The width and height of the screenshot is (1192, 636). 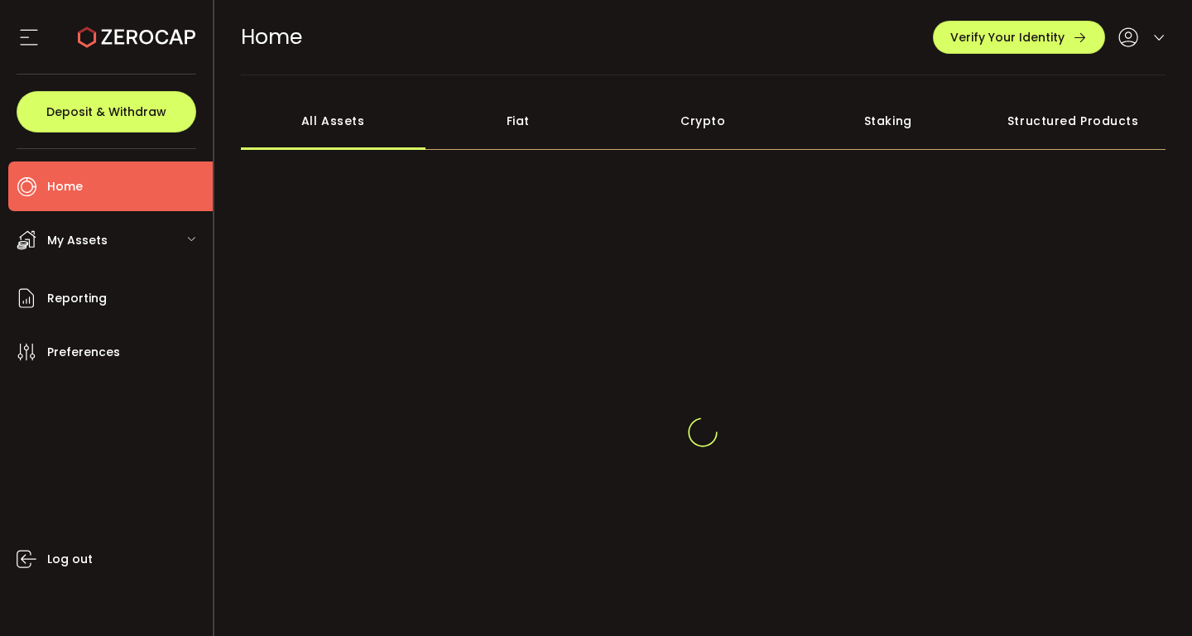 I want to click on button: Deposit & Withdraw, so click(x=106, y=112).